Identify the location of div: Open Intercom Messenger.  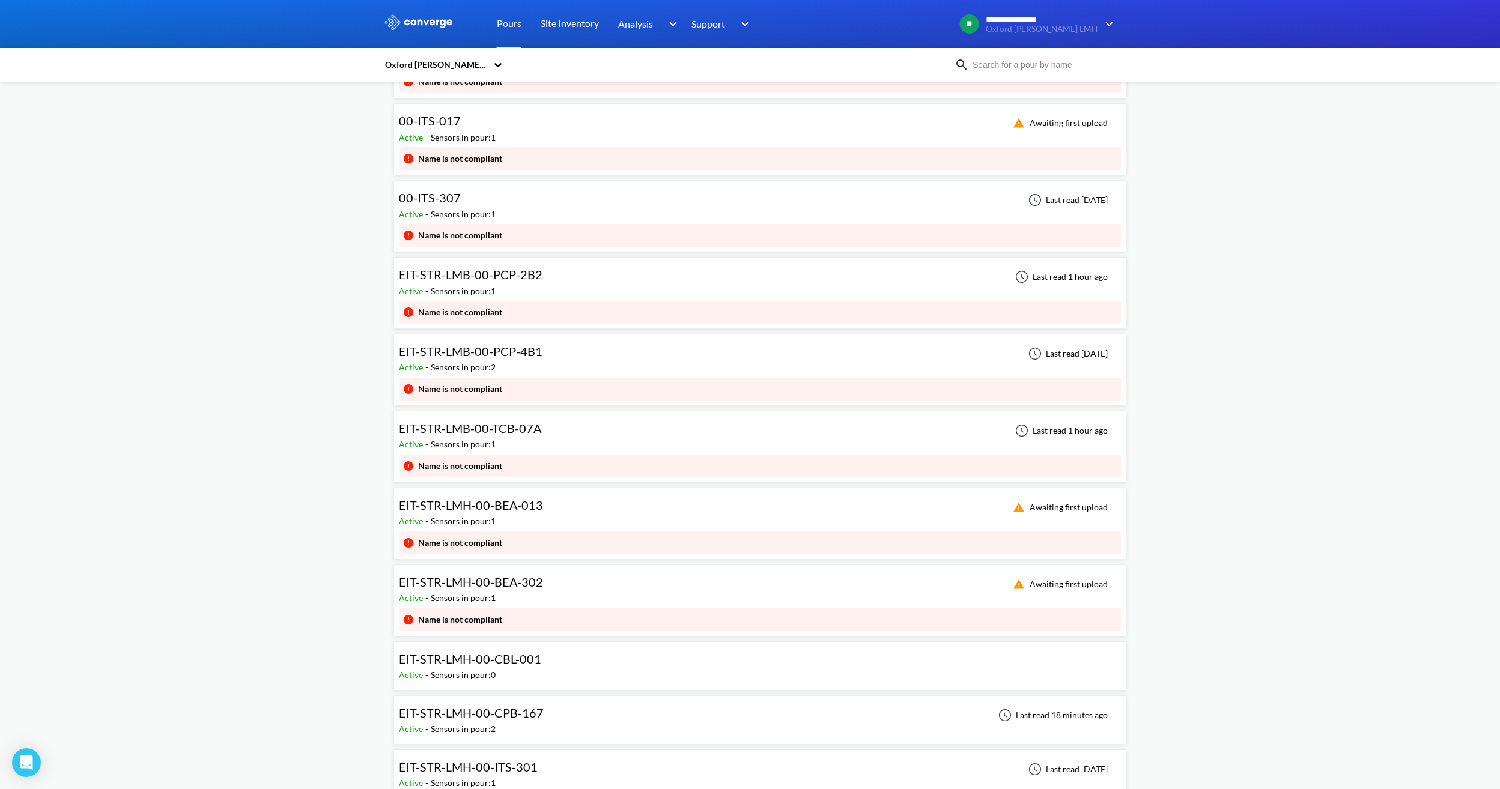
(26, 763).